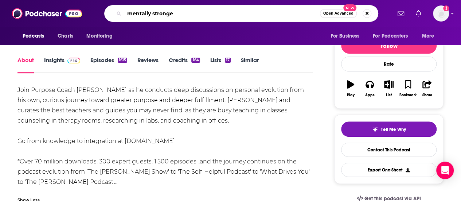  I want to click on div: Apps, so click(370, 95).